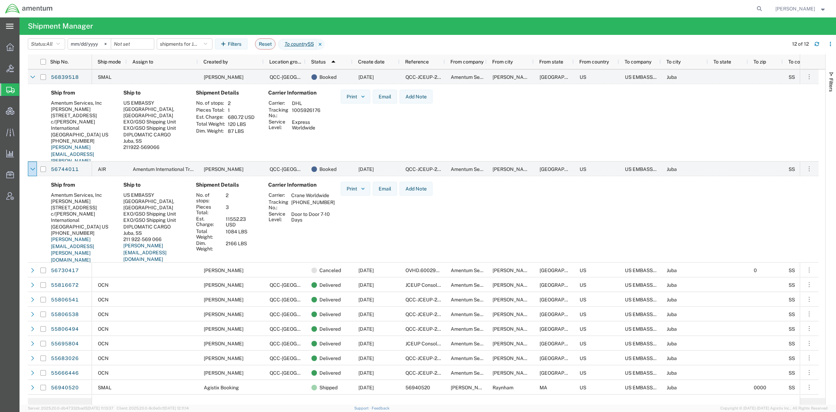 The height and width of the screenshot is (412, 836). I want to click on span: Micah Conrad, so click(471, 387).